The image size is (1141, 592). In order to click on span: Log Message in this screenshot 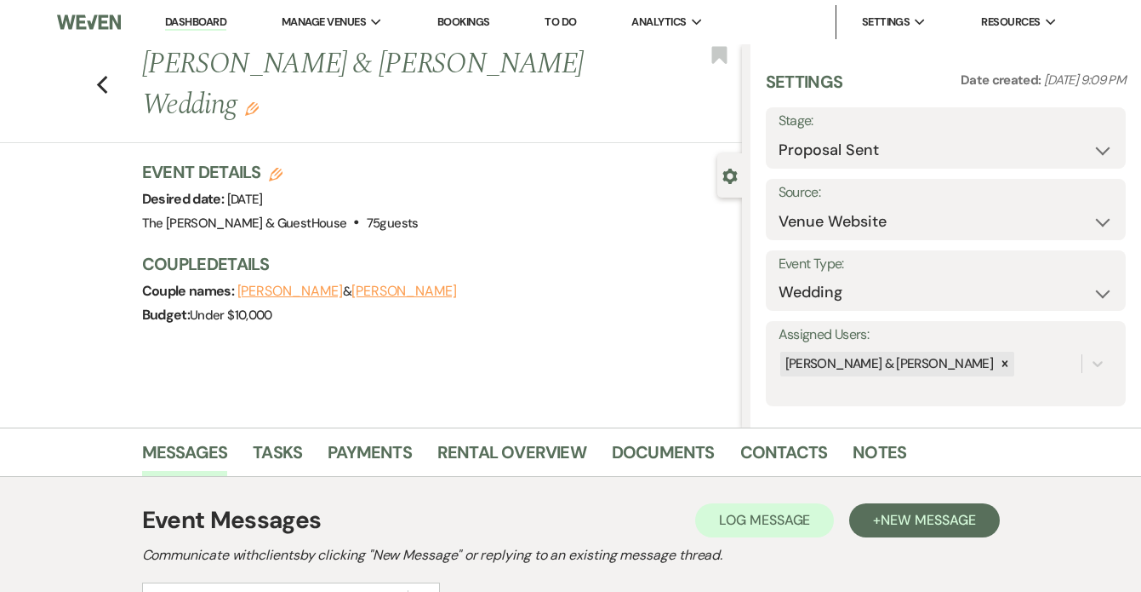, I will do `click(764, 519)`.